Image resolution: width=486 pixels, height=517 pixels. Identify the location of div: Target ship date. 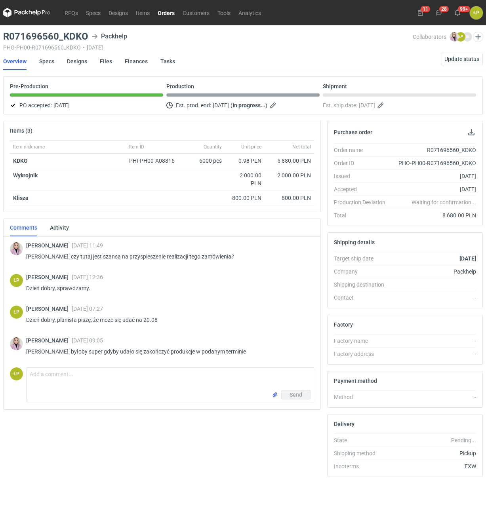
(362, 258).